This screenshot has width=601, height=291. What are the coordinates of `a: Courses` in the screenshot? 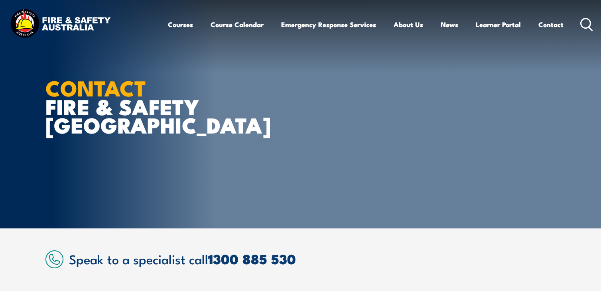 It's located at (180, 24).